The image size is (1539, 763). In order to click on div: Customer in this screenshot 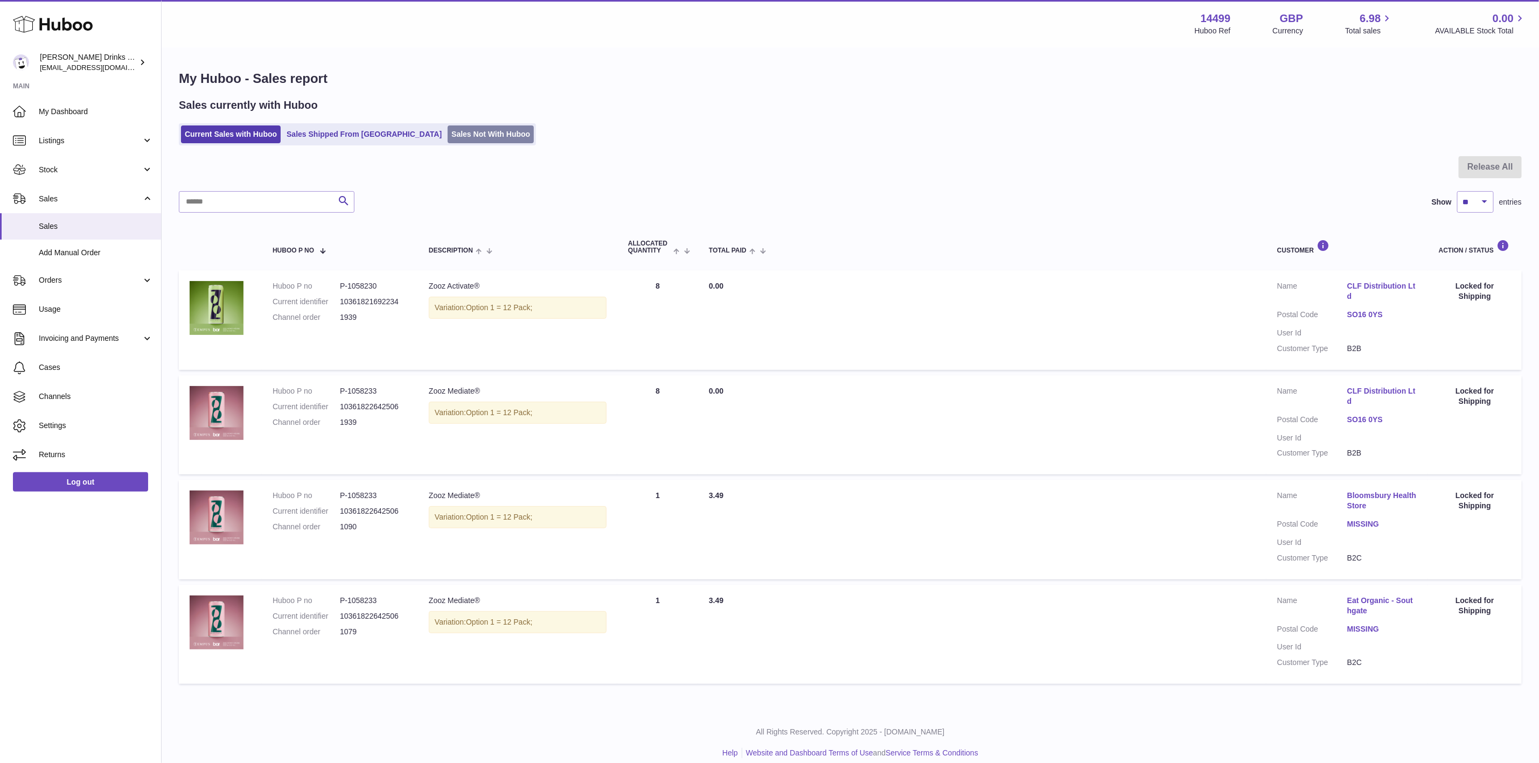, I will do `click(1347, 247)`.